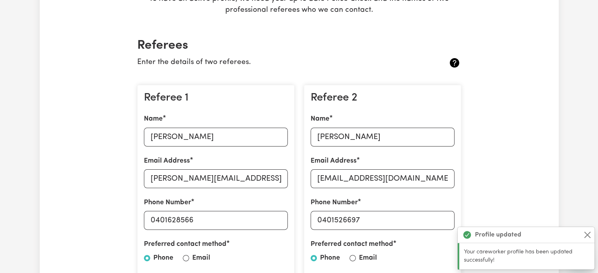  Describe the element at coordinates (498, 235) in the screenshot. I see `strong: Profile updated` at that location.